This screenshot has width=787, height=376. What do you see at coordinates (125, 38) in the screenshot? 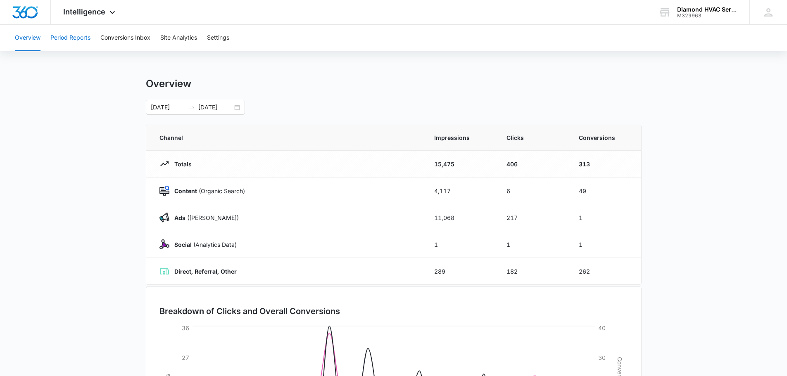
I see `button: Conversions Inbox` at bounding box center [125, 38].